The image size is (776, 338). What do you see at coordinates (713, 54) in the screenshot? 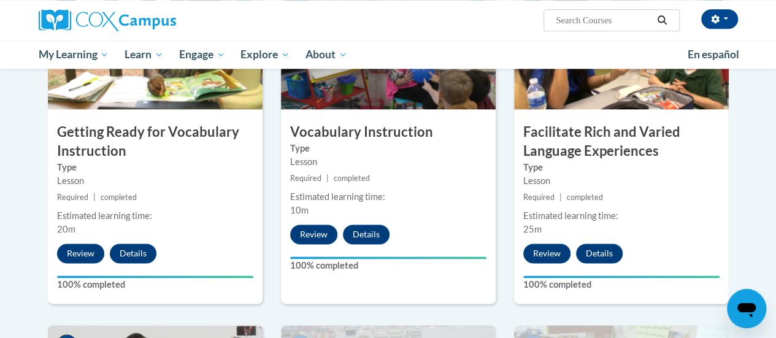
I see `span: En español` at bounding box center [713, 54].